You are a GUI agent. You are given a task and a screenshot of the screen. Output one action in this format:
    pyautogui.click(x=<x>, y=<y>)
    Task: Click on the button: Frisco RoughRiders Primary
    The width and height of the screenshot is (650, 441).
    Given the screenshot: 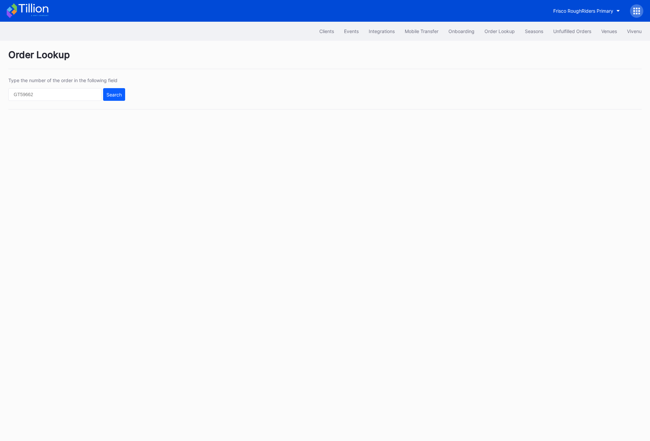 What is the action you would take?
    pyautogui.click(x=587, y=11)
    